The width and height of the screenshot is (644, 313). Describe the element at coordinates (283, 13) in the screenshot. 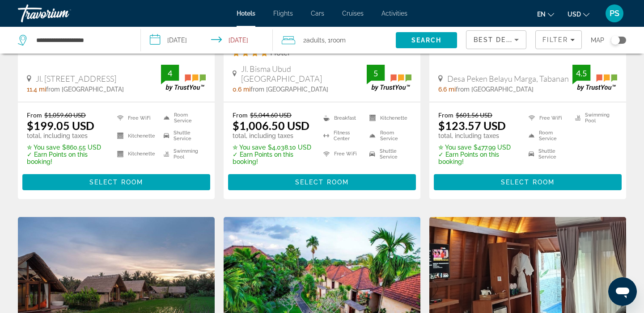

I see `a: Flights` at that location.